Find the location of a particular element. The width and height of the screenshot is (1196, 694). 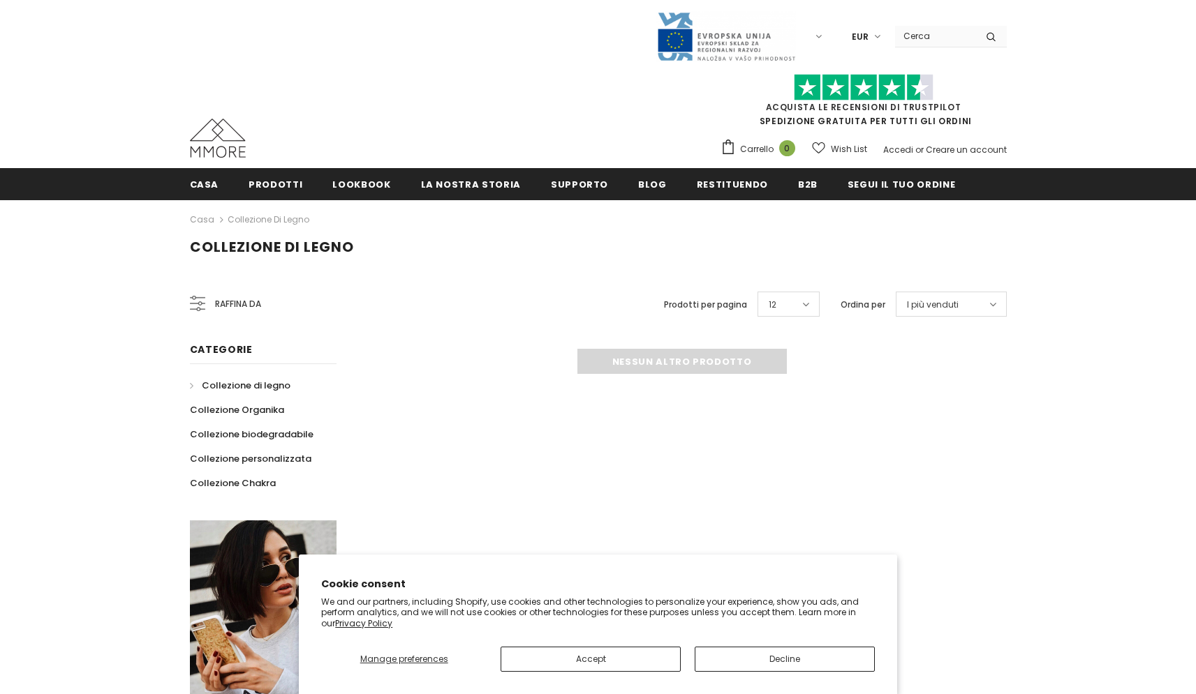

img: Fidati di Pilot Stars is located at coordinates (863, 87).